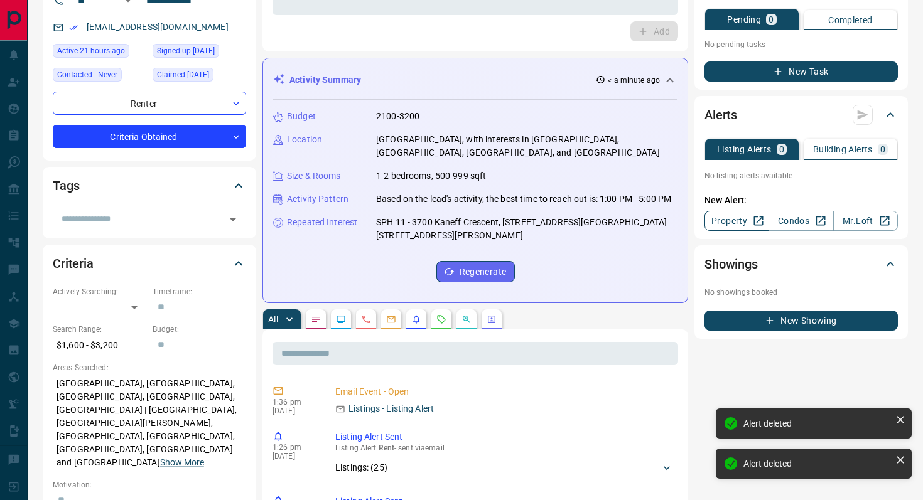  Describe the element at coordinates (341, 320) in the screenshot. I see `svg: Lead Browsing Activity` at that location.